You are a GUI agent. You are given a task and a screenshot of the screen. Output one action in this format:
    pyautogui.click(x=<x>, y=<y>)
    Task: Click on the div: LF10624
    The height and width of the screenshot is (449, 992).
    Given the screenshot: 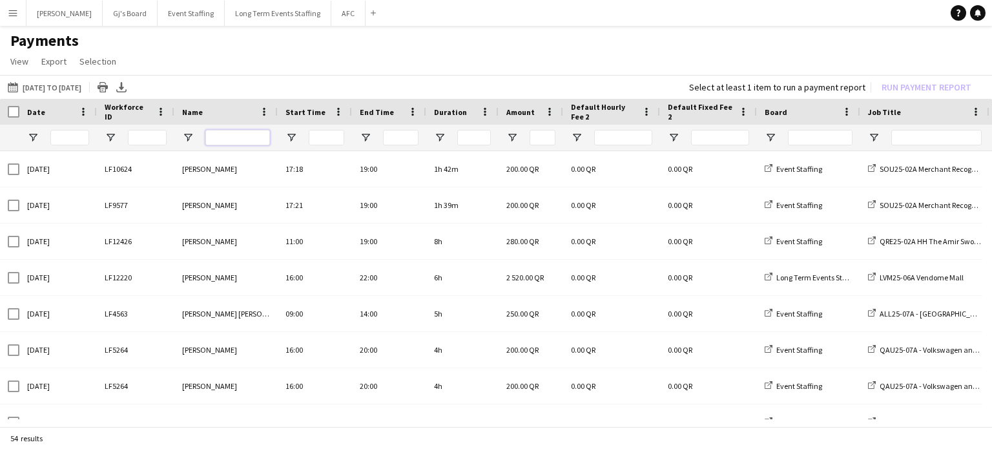 What is the action you would take?
    pyautogui.click(x=136, y=169)
    